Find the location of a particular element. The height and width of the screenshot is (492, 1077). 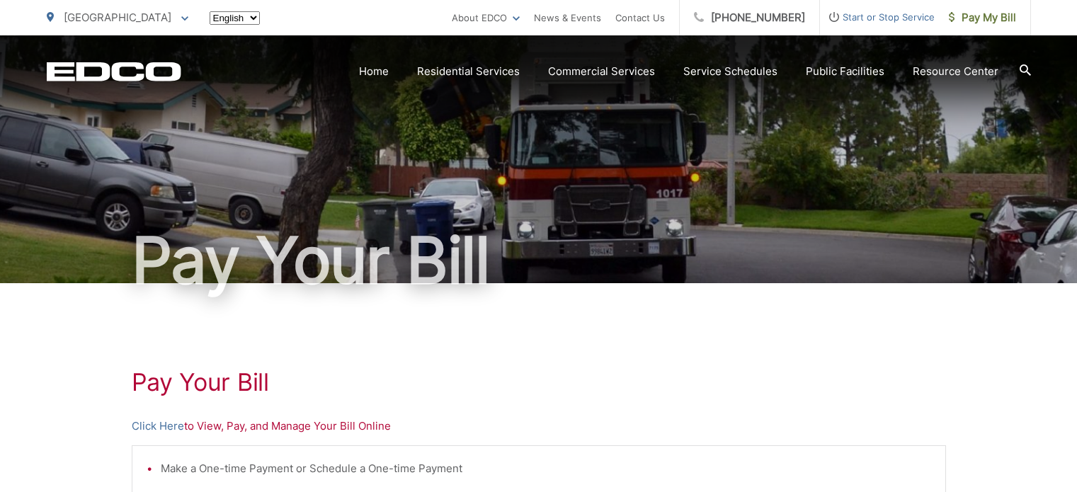

a: Contact Us is located at coordinates (640, 18).